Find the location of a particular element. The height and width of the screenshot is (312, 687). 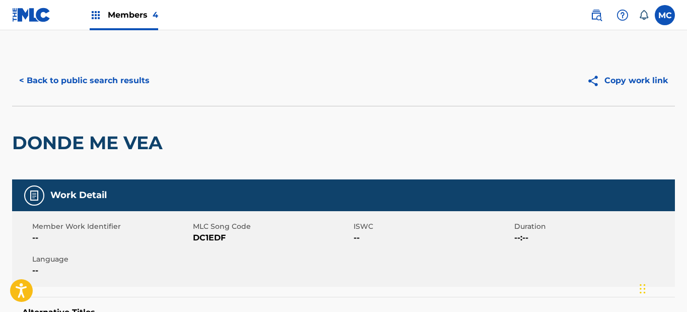

span: Duration is located at coordinates (593, 226).